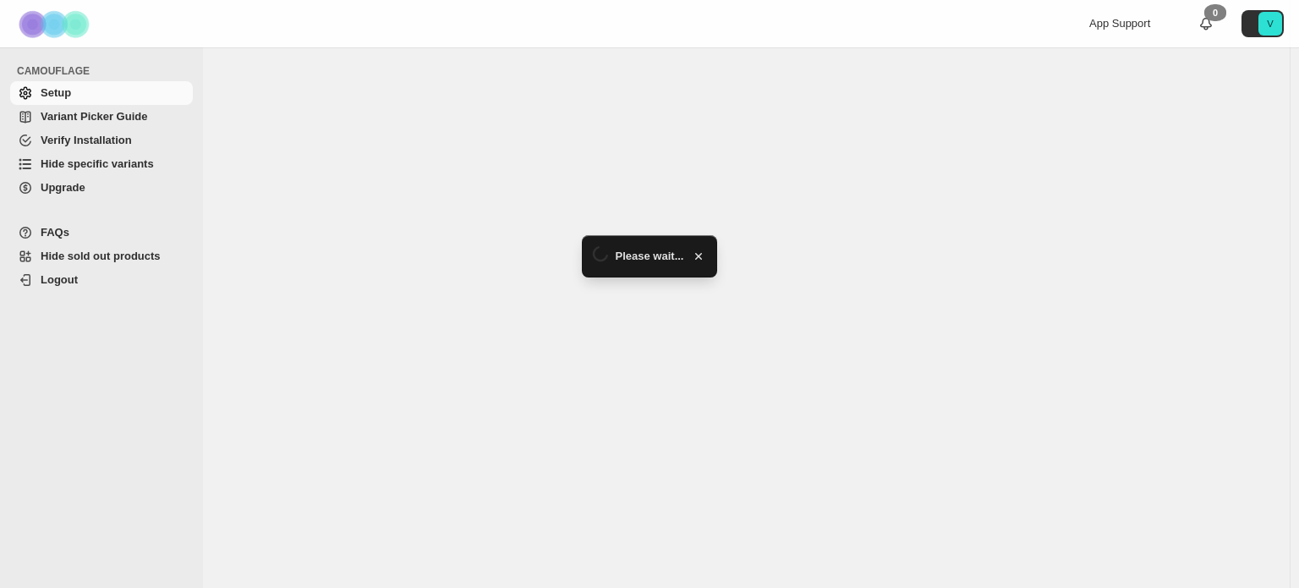  What do you see at coordinates (101, 280) in the screenshot?
I see `a: Logout` at bounding box center [101, 280].